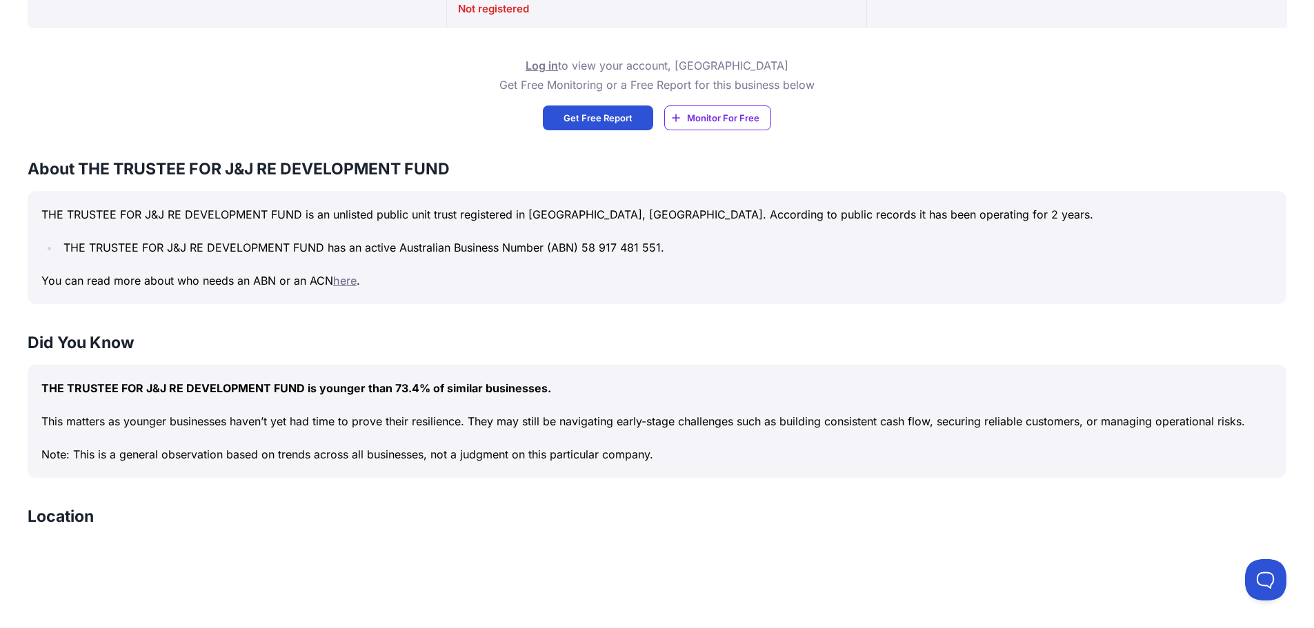 The width and height of the screenshot is (1314, 628). What do you see at coordinates (493, 8) in the screenshot?
I see `span: Not registered` at bounding box center [493, 8].